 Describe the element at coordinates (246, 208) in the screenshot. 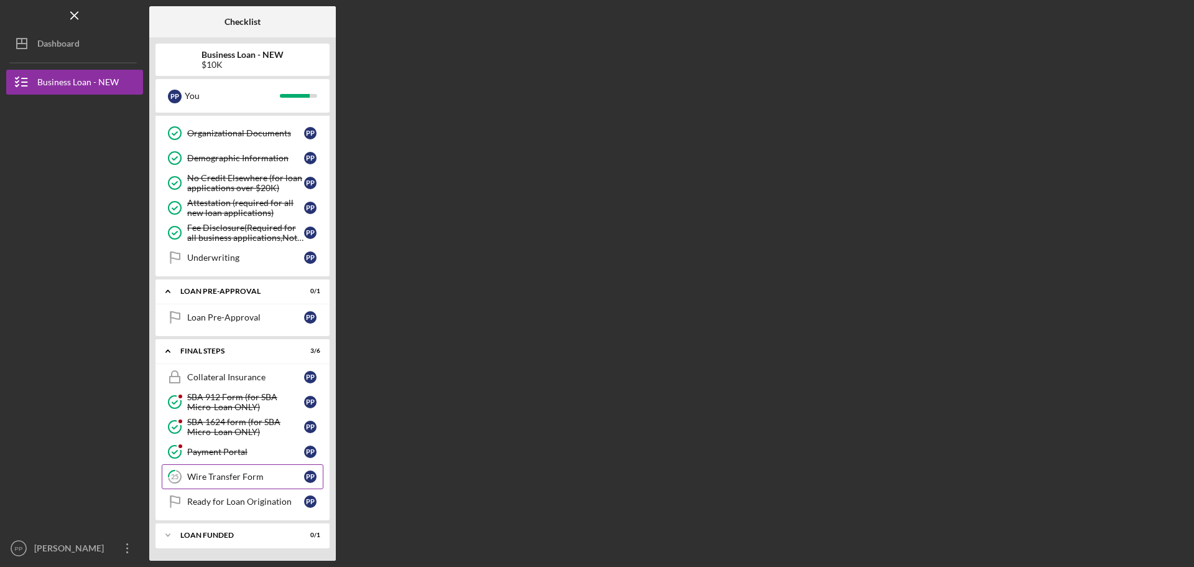

I see `div: Attestation (required for all new loan applications)` at that location.